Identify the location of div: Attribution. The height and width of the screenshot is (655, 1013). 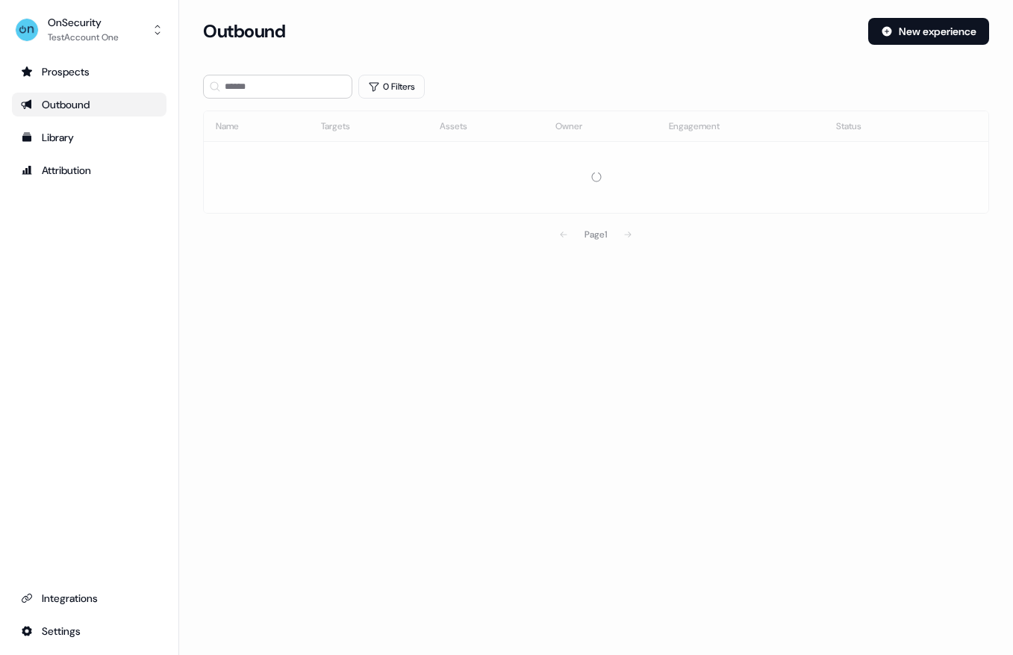
(89, 170).